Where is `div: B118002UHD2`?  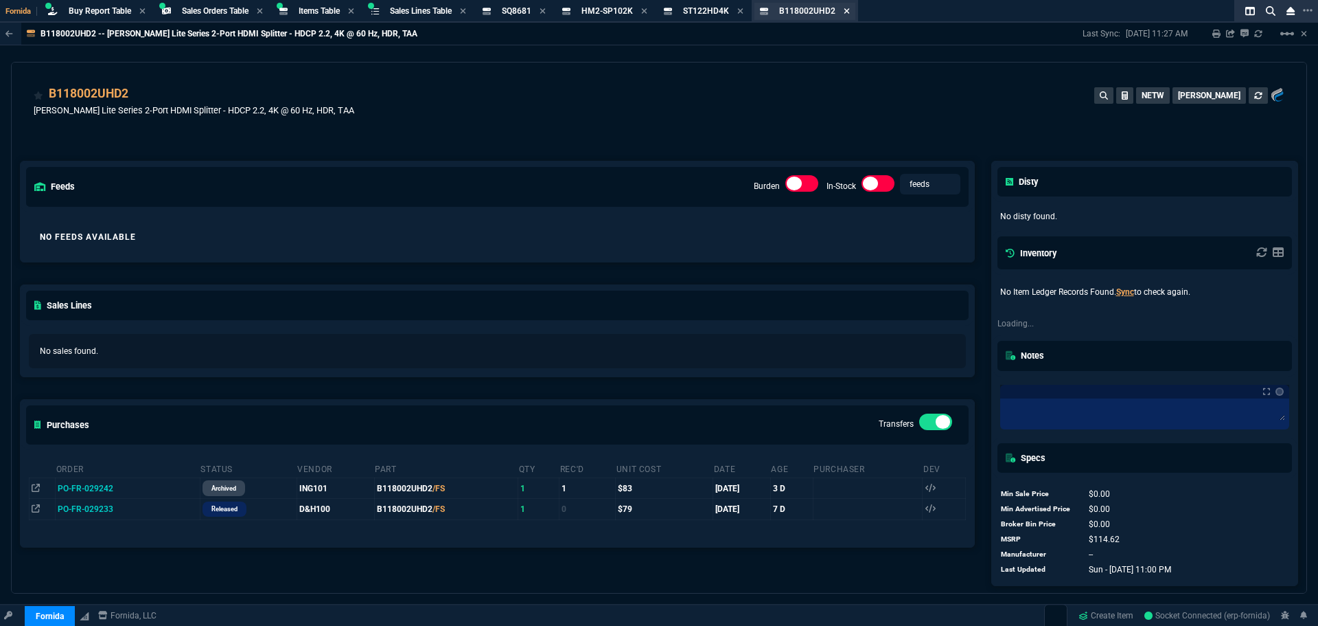
div: B118002UHD2 is located at coordinates (89, 93).